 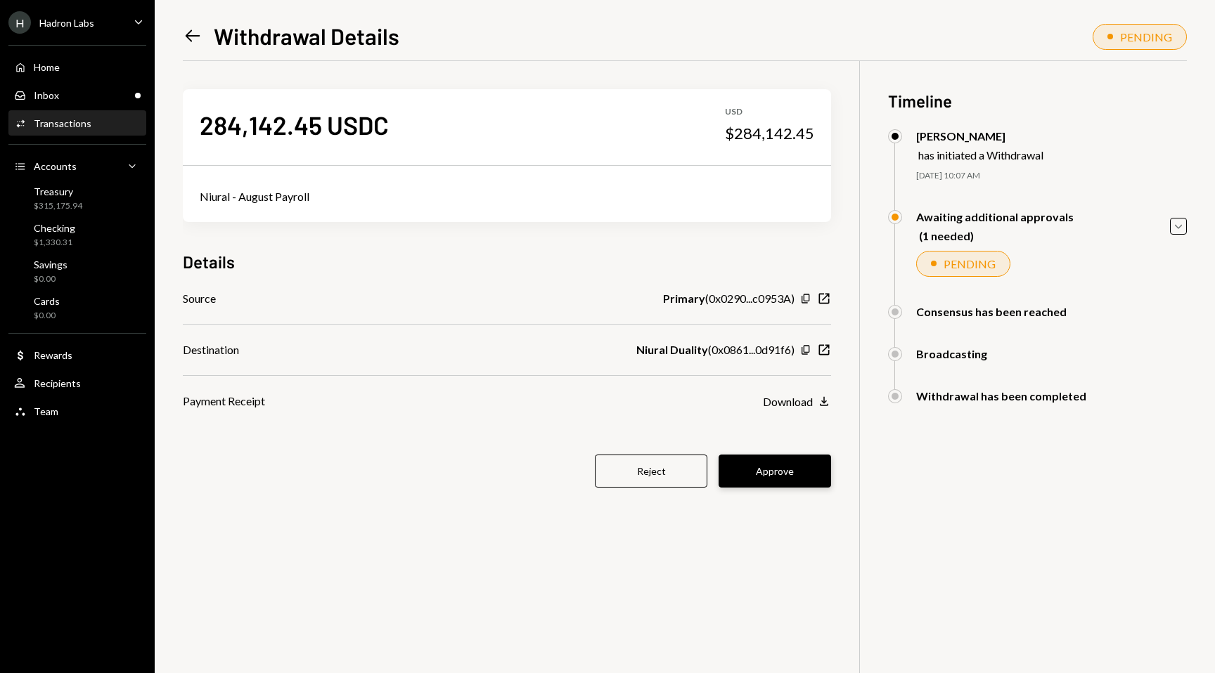 I want to click on b: Primary, so click(x=684, y=299).